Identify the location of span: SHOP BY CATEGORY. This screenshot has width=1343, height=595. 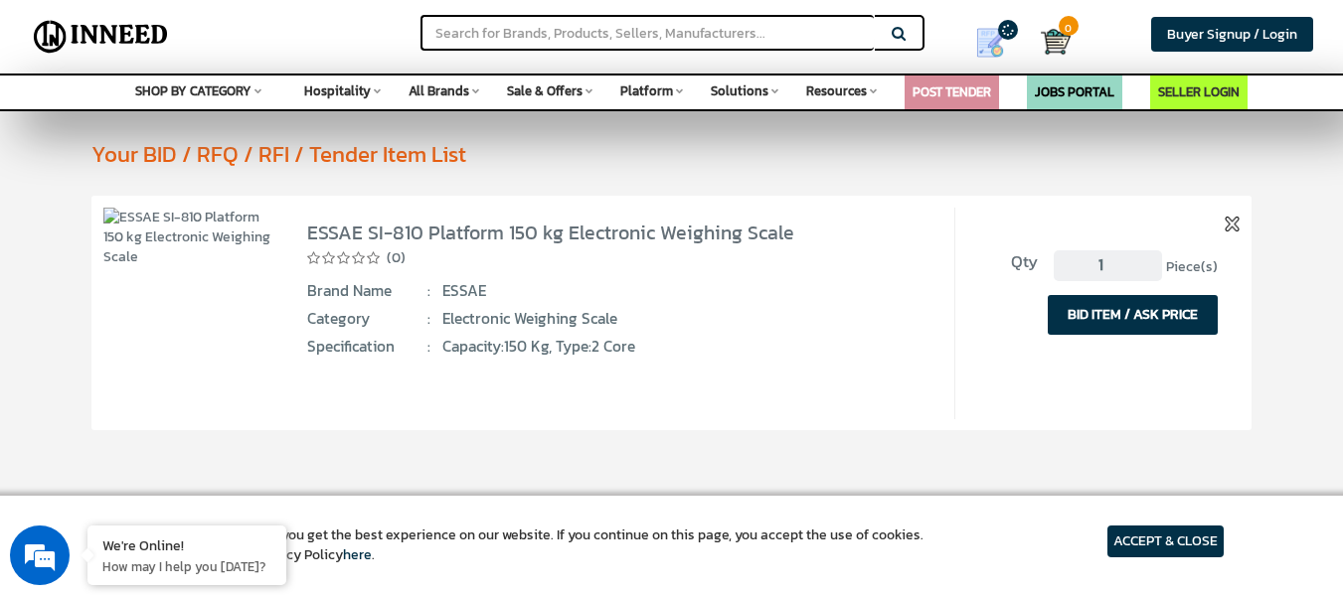
(193, 90).